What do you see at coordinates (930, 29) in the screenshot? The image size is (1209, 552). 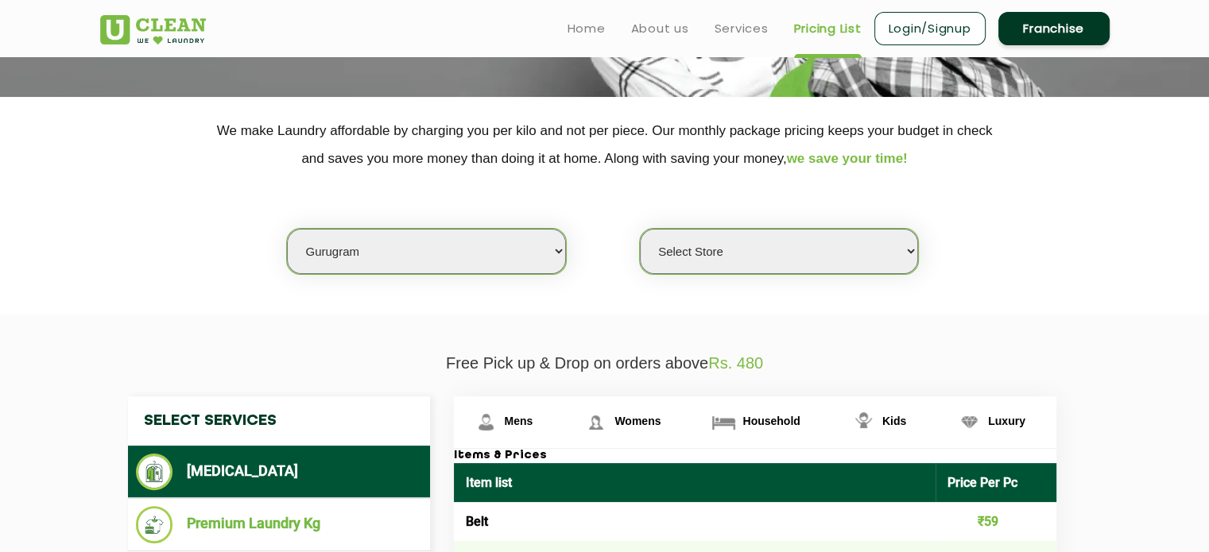 I see `a: Login/Signup` at bounding box center [930, 29].